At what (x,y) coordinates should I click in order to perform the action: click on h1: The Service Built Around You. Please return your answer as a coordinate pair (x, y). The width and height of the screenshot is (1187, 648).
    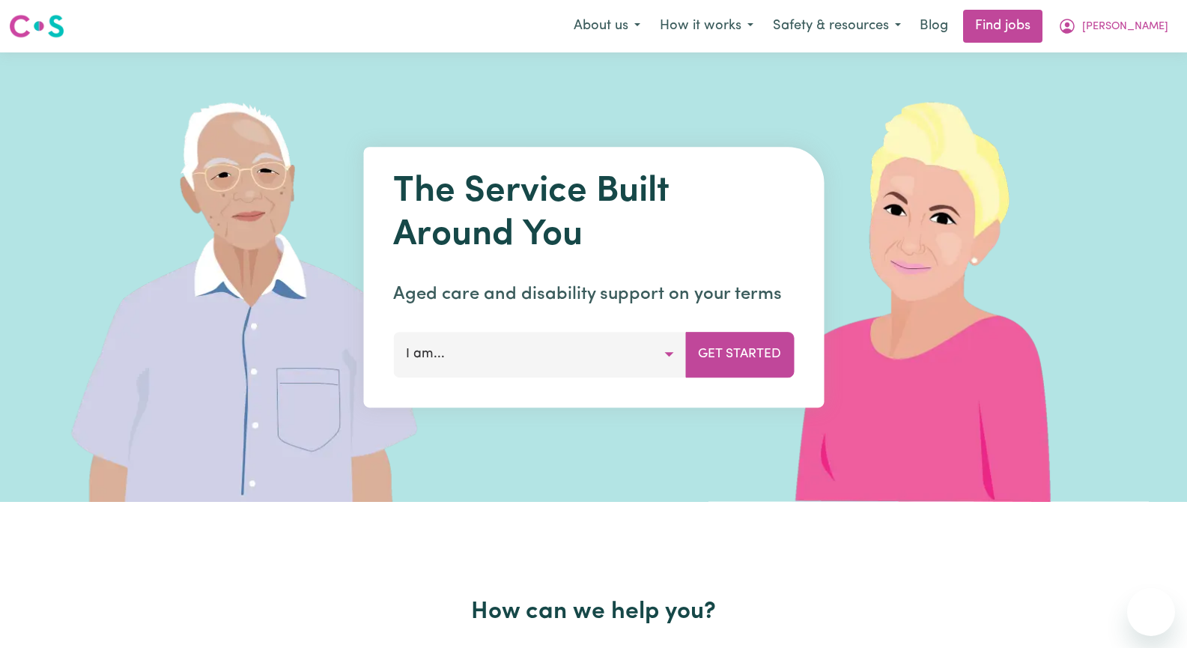
    Looking at the image, I should click on (593, 213).